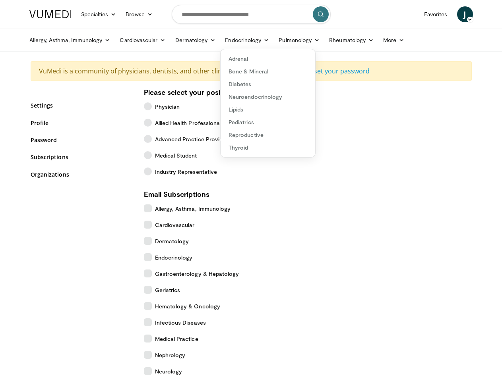 Image resolution: width=502 pixels, height=381 pixels. I want to click on div: VuMedi is a community of physicians, dentists, and other clinical professionals., so click(251, 71).